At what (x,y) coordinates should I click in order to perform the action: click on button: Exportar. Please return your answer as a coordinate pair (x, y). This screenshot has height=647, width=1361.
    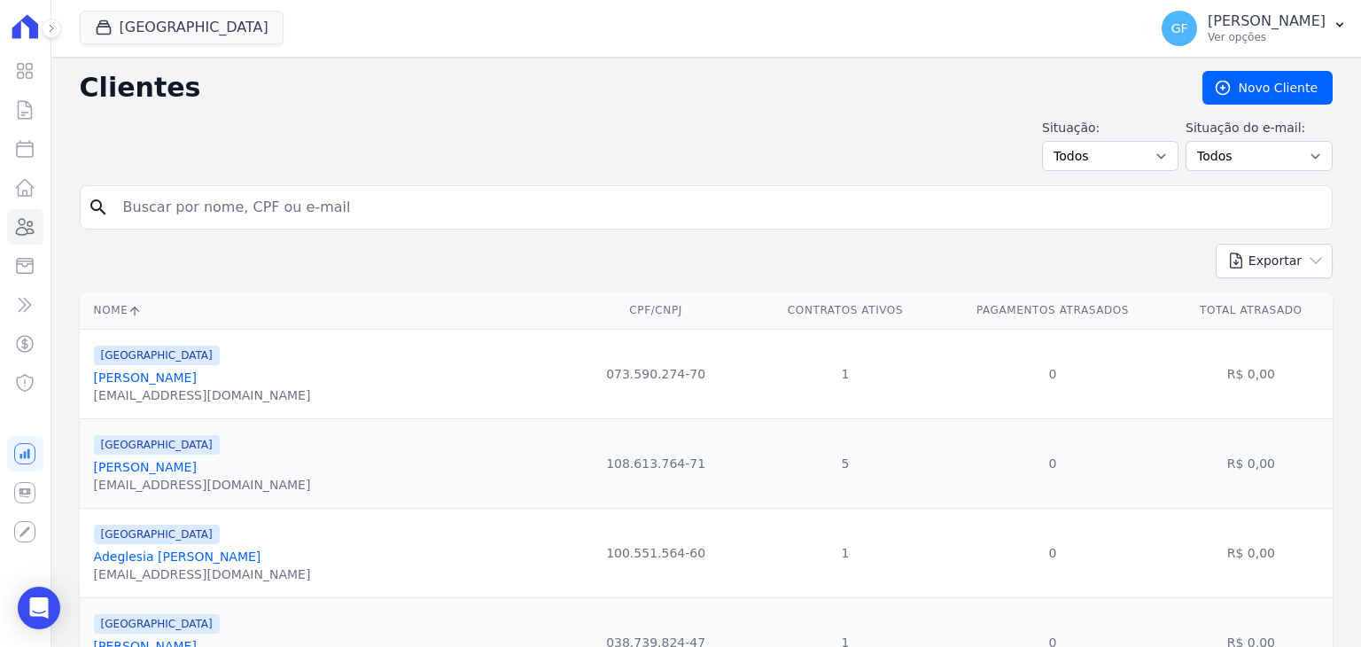
    Looking at the image, I should click on (1274, 261).